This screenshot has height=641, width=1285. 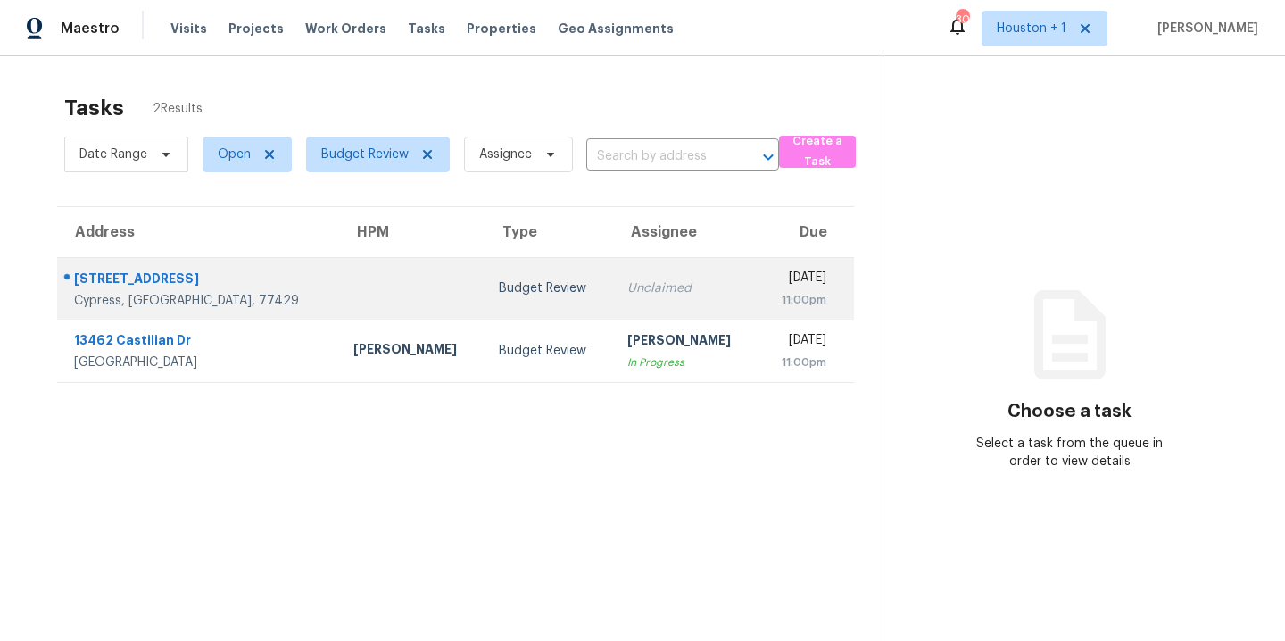 What do you see at coordinates (817, 152) in the screenshot?
I see `button: Create a Task` at bounding box center [817, 152].